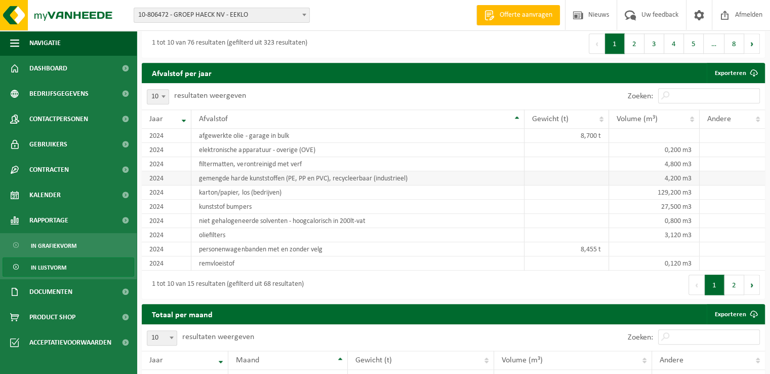 The width and height of the screenshot is (770, 374). What do you see at coordinates (52, 317) in the screenshot?
I see `span: Product Shop` at bounding box center [52, 317].